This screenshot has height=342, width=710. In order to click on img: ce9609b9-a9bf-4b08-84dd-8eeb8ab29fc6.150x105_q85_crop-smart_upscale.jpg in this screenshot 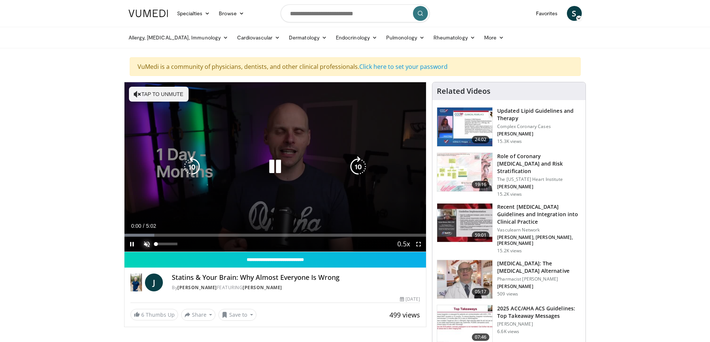, I will do `click(465, 280)`.